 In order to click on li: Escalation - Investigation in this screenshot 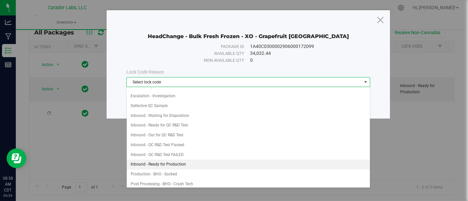, I will do `click(248, 96)`.